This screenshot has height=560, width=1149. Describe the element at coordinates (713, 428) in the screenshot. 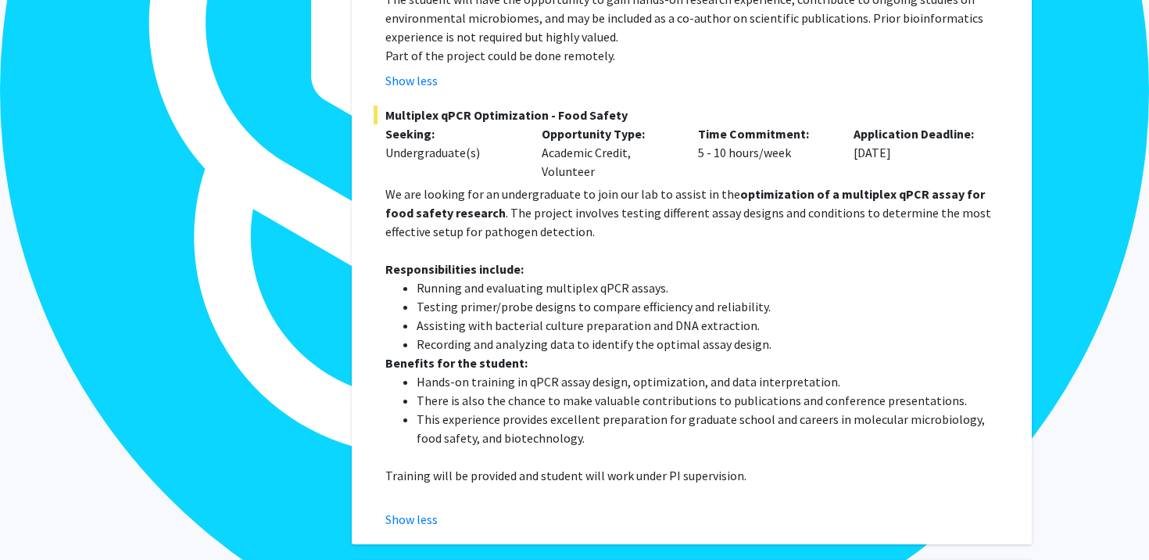

I see `li: This experience provides excellent preparation for graduate school and careers in molecular micro...` at that location.